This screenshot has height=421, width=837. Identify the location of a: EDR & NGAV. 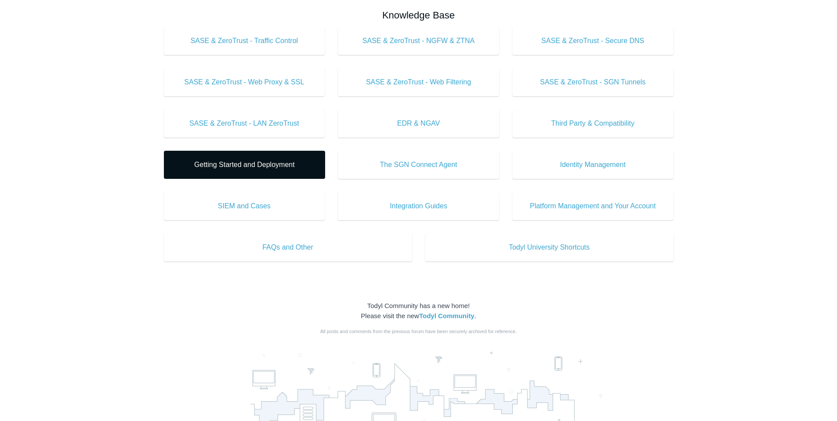
(418, 123).